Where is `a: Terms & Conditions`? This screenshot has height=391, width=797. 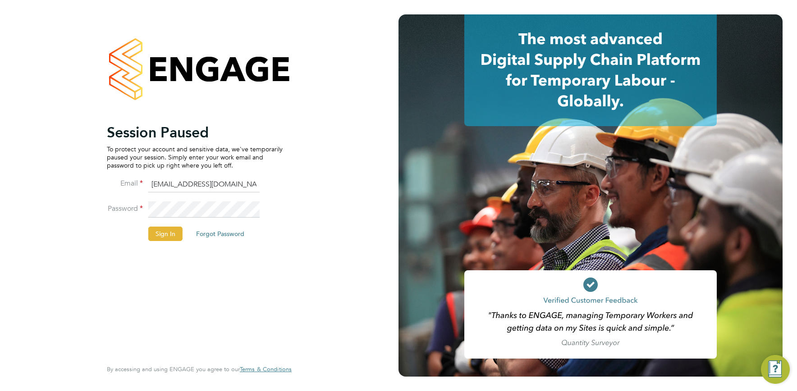 a: Terms & Conditions is located at coordinates (266, 370).